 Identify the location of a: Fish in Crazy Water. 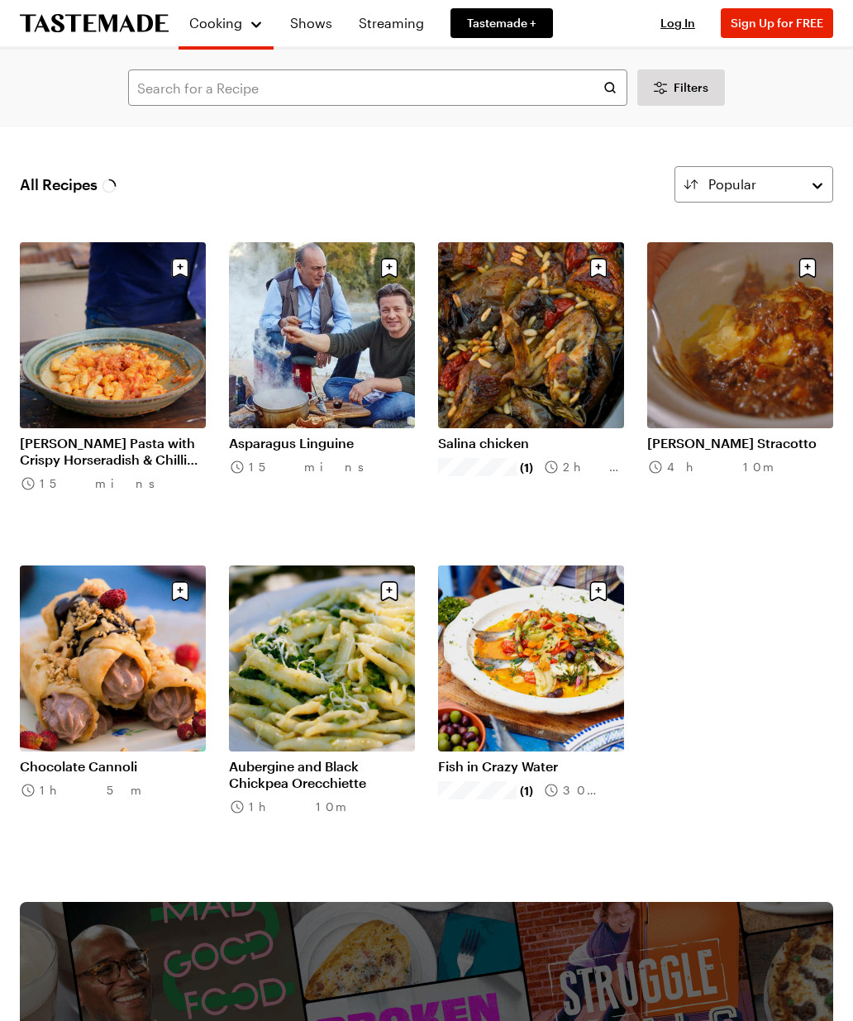
(531, 766).